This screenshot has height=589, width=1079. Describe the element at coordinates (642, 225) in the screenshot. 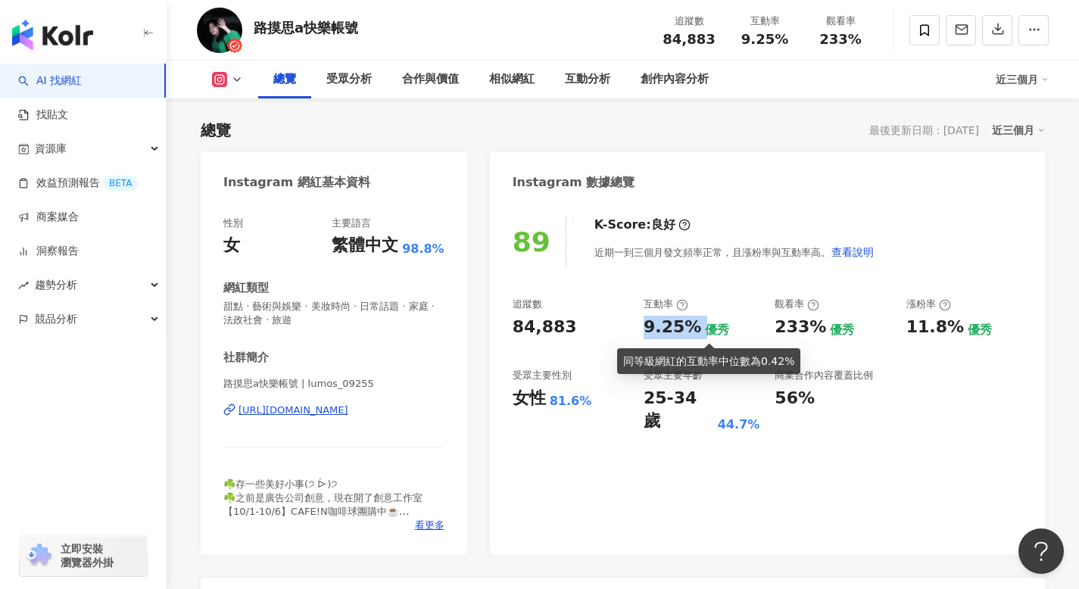

I see `div: K-Score :` at that location.